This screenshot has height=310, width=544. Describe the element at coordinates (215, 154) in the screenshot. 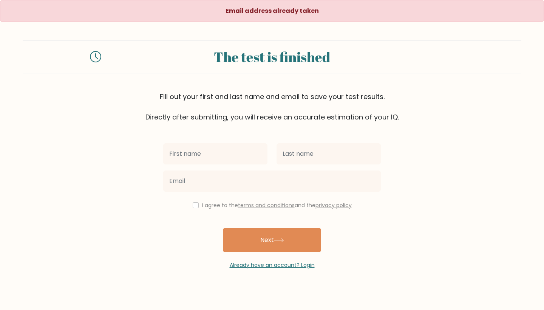

I see `input: First name` at that location.